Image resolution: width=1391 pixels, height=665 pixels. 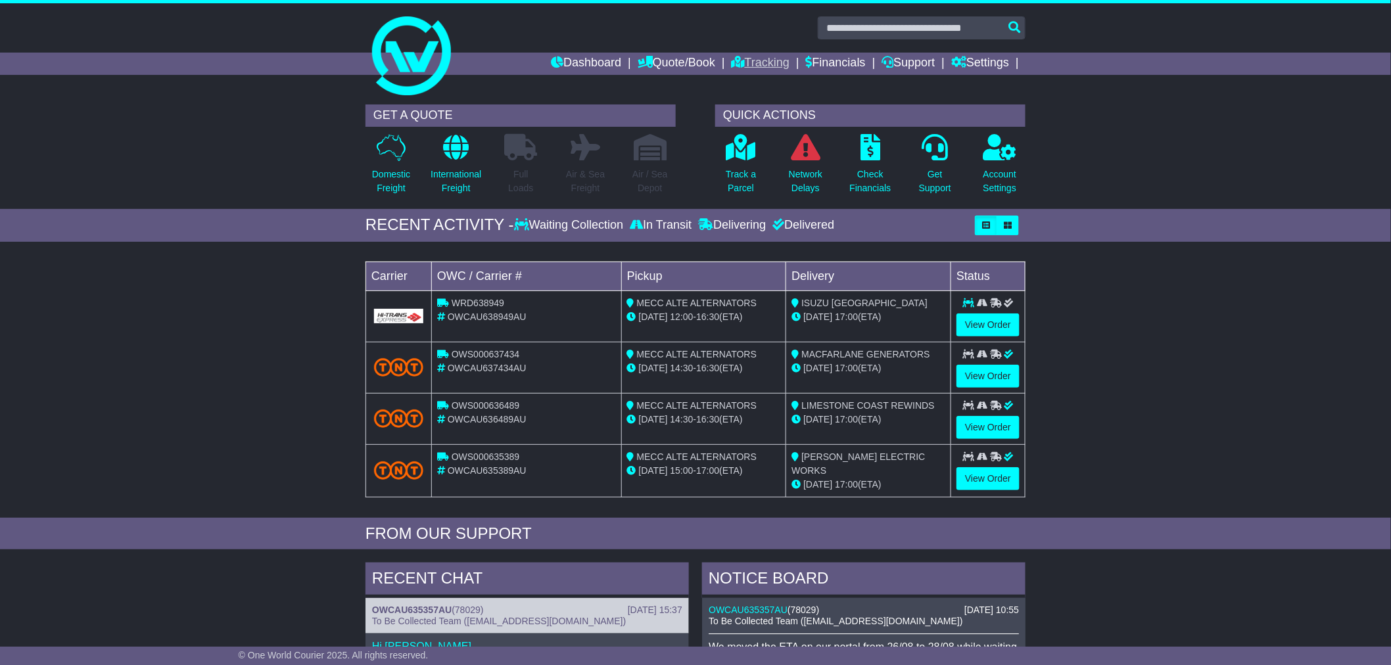 I want to click on div: Waiting Collection, so click(x=570, y=225).